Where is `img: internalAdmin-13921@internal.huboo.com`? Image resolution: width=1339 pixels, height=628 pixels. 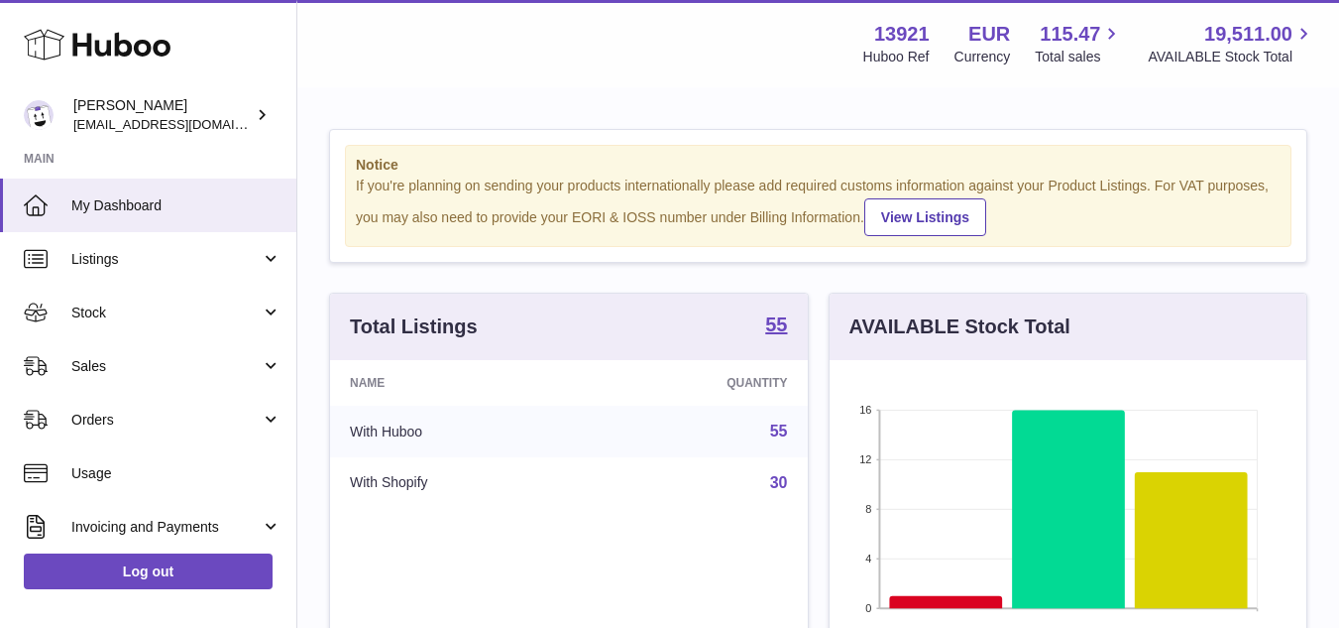
img: internalAdmin-13921@internal.huboo.com is located at coordinates (39, 115).